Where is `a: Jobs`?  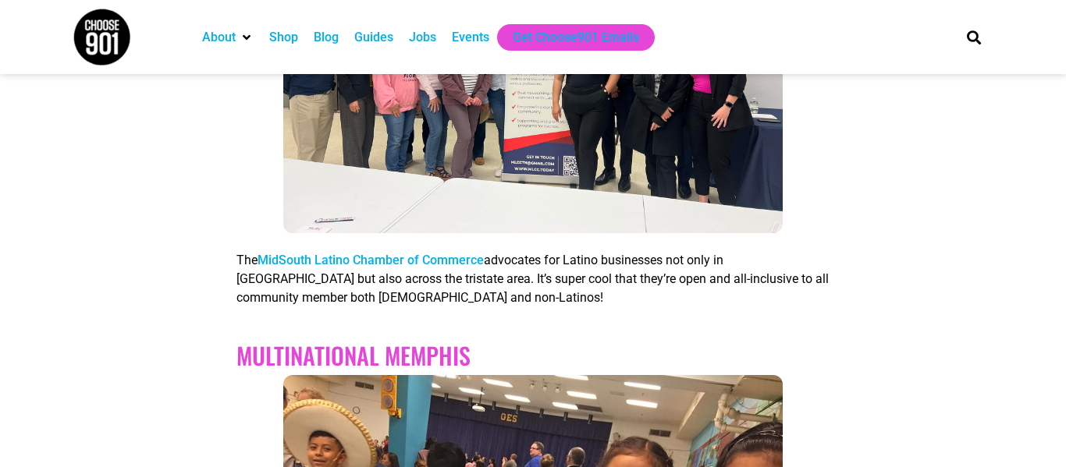
a: Jobs is located at coordinates (422, 37).